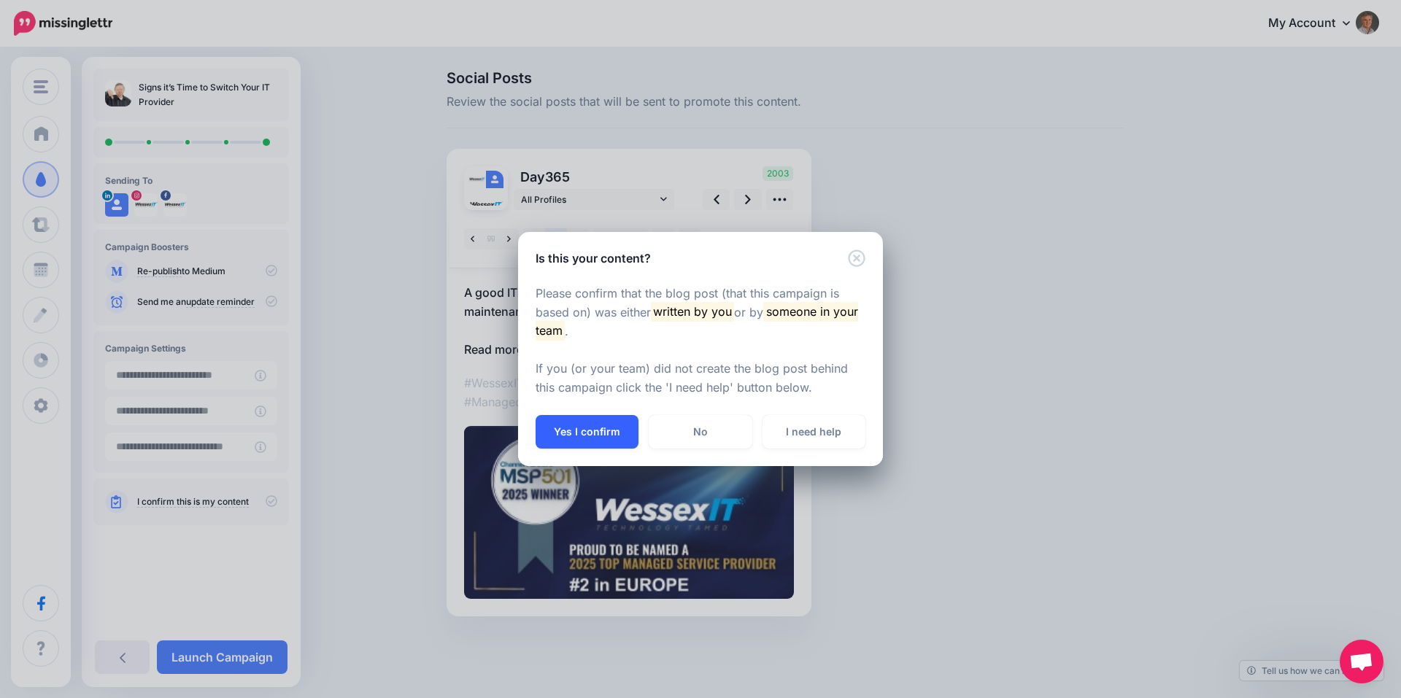 Image resolution: width=1401 pixels, height=698 pixels. What do you see at coordinates (857, 258) in the screenshot?
I see `button: Close` at bounding box center [857, 258].